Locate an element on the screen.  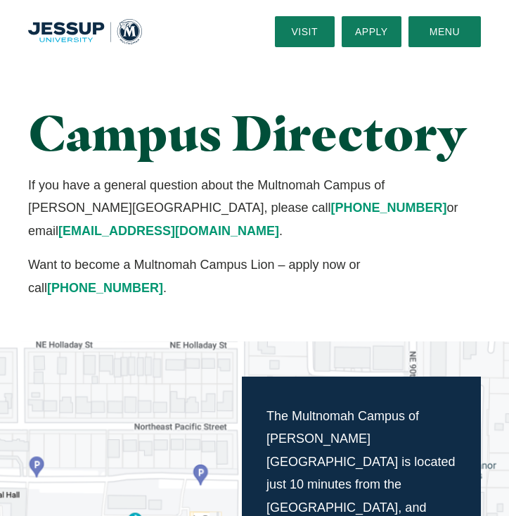
button: Menu is located at coordinates (445, 32).